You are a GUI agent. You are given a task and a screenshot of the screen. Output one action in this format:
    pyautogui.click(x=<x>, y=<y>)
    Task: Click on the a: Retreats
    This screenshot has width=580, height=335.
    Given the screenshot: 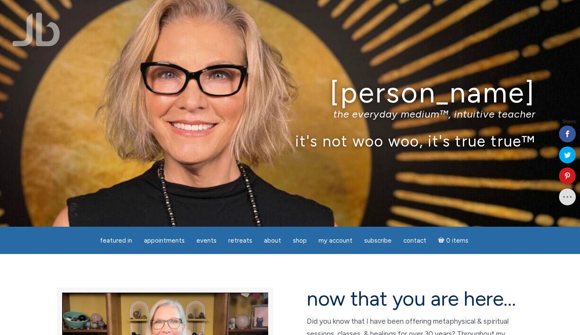 What is the action you would take?
    pyautogui.click(x=240, y=241)
    